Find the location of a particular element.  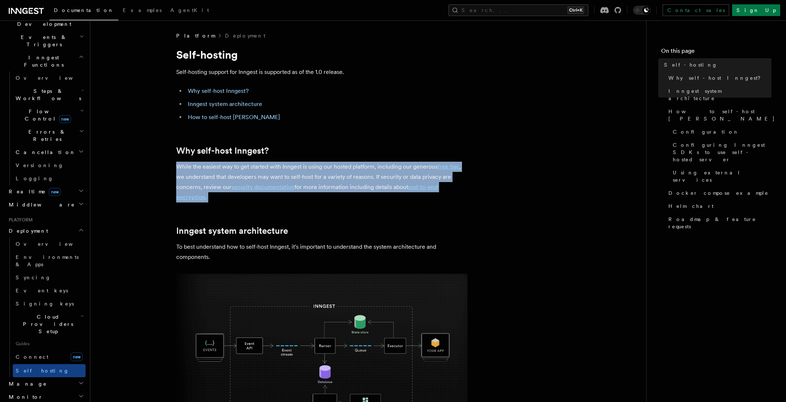

a: Sign Up is located at coordinates (756, 10).